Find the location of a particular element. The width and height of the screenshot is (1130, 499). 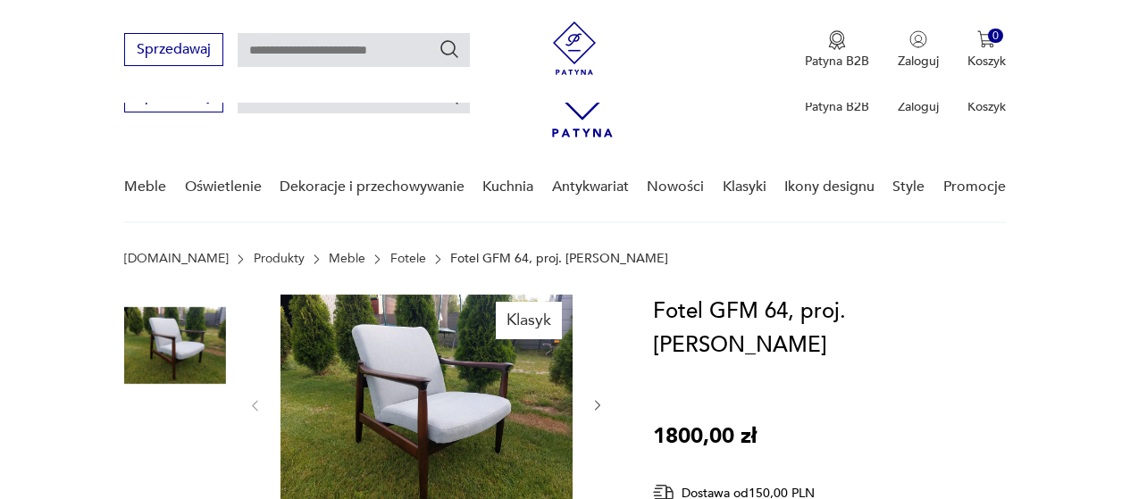

div: 0 is located at coordinates (995, 36).